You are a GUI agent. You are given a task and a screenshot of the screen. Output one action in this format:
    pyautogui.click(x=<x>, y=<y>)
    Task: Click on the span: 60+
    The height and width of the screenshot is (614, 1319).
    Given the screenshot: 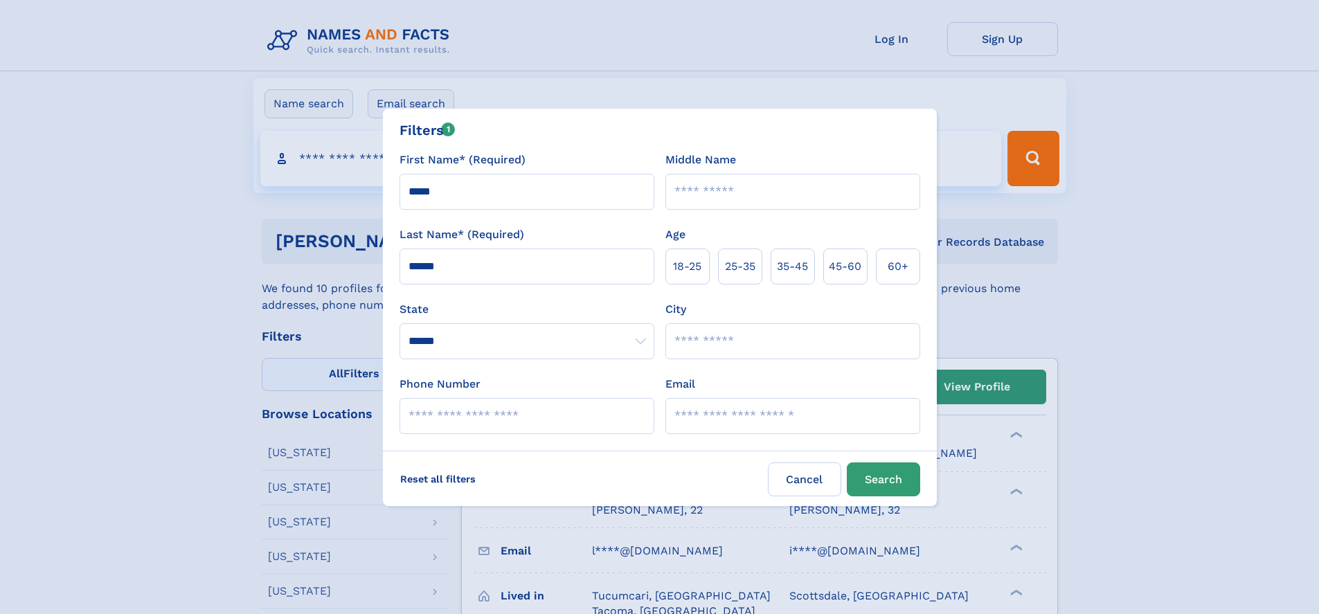 What is the action you would take?
    pyautogui.click(x=898, y=266)
    